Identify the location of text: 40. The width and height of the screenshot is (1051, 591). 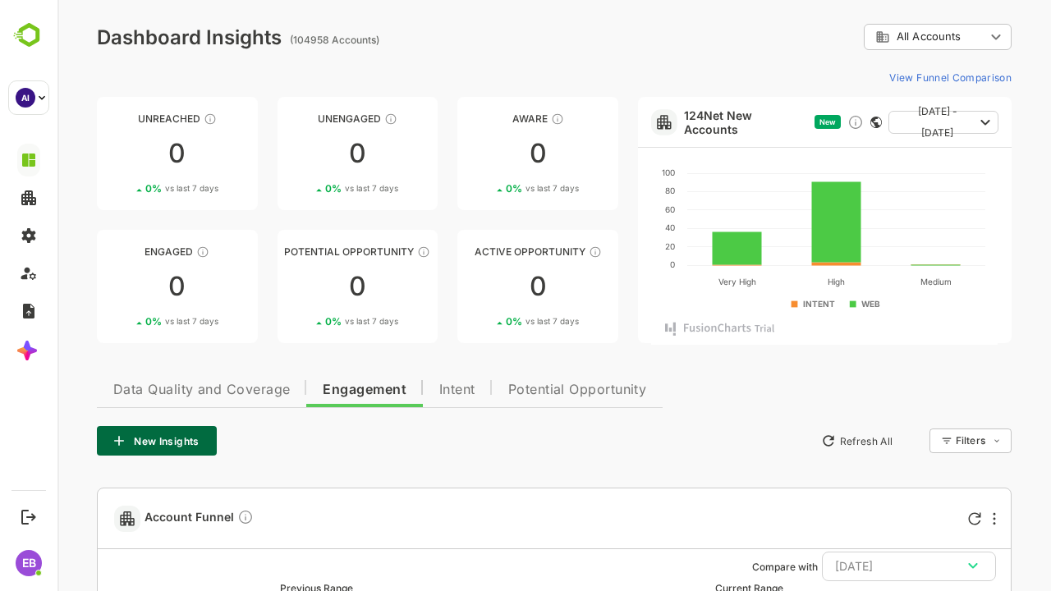
(613, 228).